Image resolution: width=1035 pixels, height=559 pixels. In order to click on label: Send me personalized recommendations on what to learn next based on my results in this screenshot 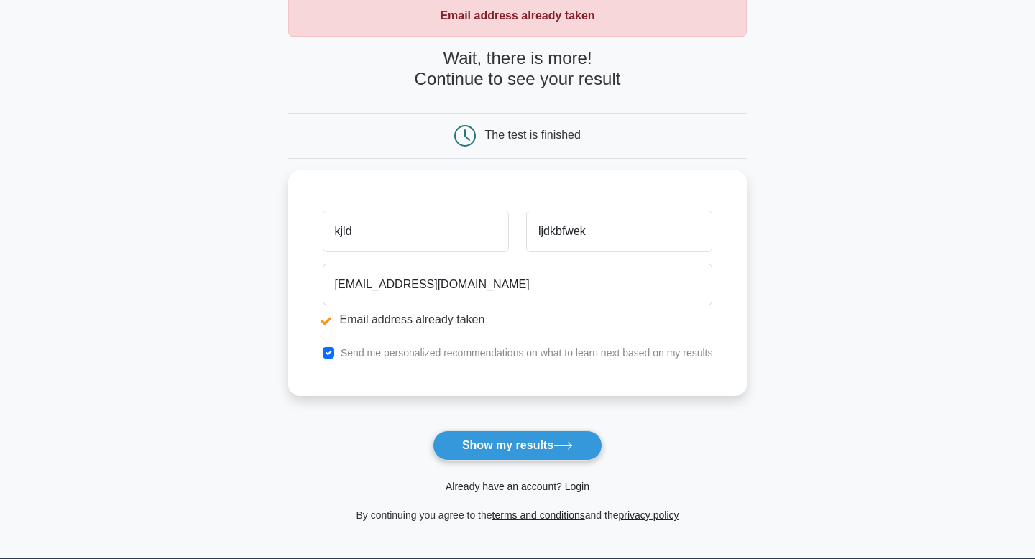, I will do `click(527, 353)`.